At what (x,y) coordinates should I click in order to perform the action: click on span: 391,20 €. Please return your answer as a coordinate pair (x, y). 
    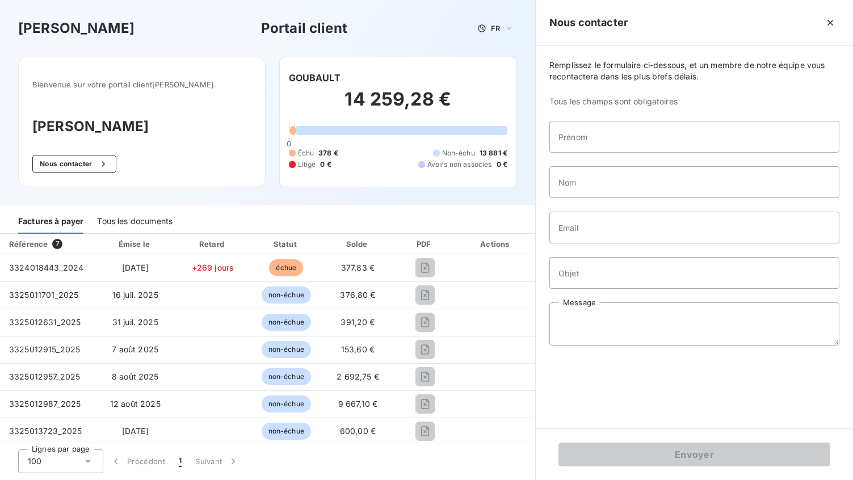
    Looking at the image, I should click on (358, 322).